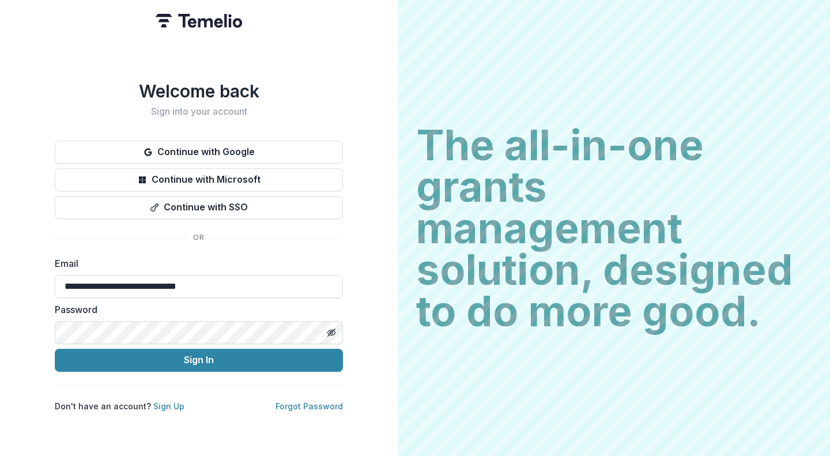  Describe the element at coordinates (195, 310) in the screenshot. I see `label: Password` at that location.